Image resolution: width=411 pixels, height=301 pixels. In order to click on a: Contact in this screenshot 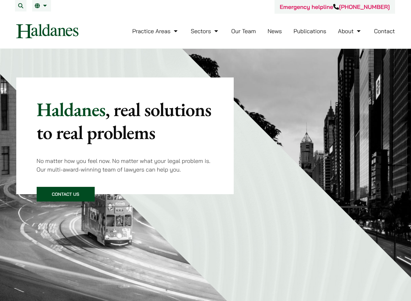, I will do `click(384, 31)`.